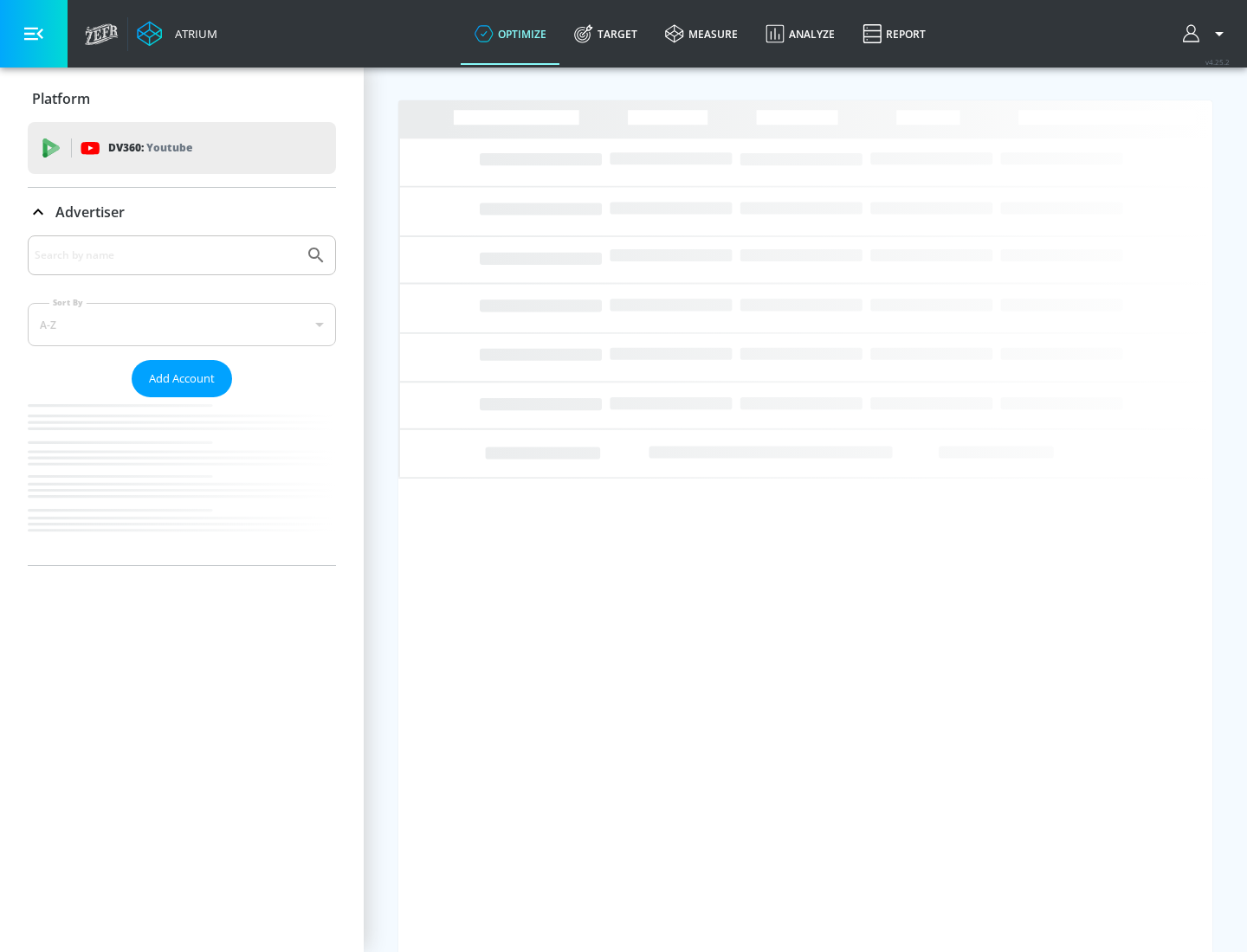 This screenshot has height=952, width=1247. Describe the element at coordinates (90, 212) in the screenshot. I see `p: Advertiser` at that location.